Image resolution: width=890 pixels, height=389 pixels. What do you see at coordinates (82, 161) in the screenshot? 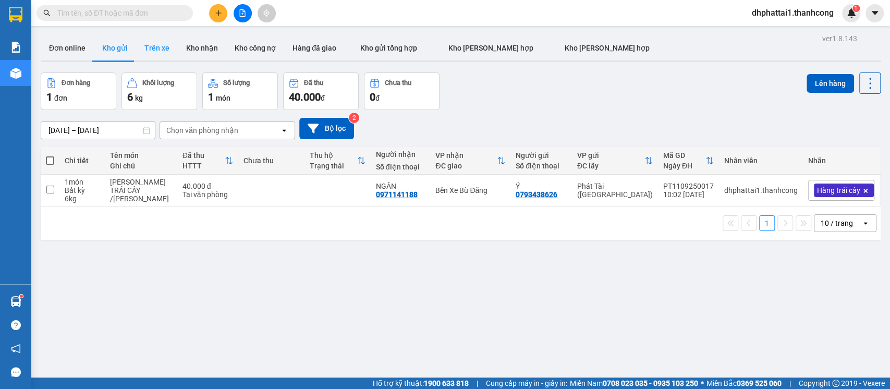
I see `div: Chi tiết` at bounding box center [82, 161].